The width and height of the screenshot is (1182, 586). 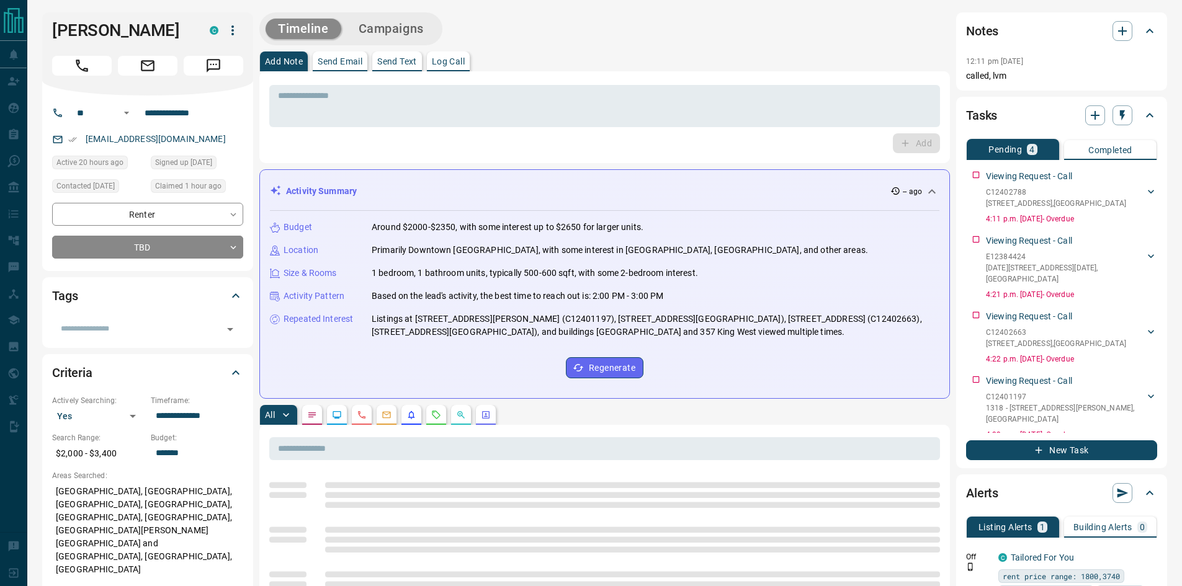 I want to click on p: Budget:, so click(x=197, y=438).